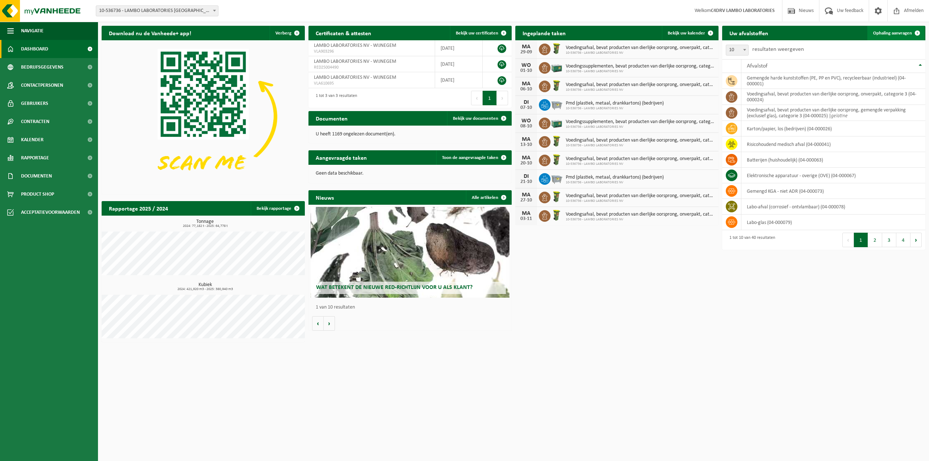 This screenshot has height=461, width=929. Describe the element at coordinates (372, 68) in the screenshot. I see `span: RED25004490` at that location.